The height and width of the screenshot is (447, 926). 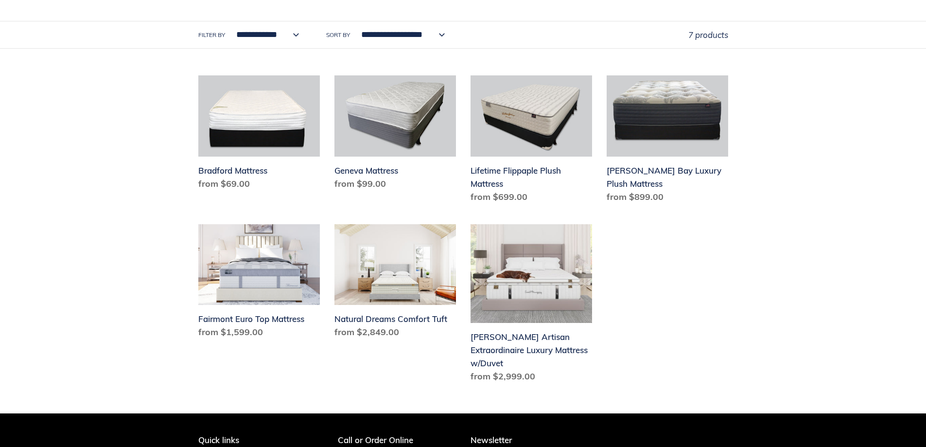 What do you see at coordinates (599, 440) in the screenshot?
I see `p: Newsletter` at bounding box center [599, 440].